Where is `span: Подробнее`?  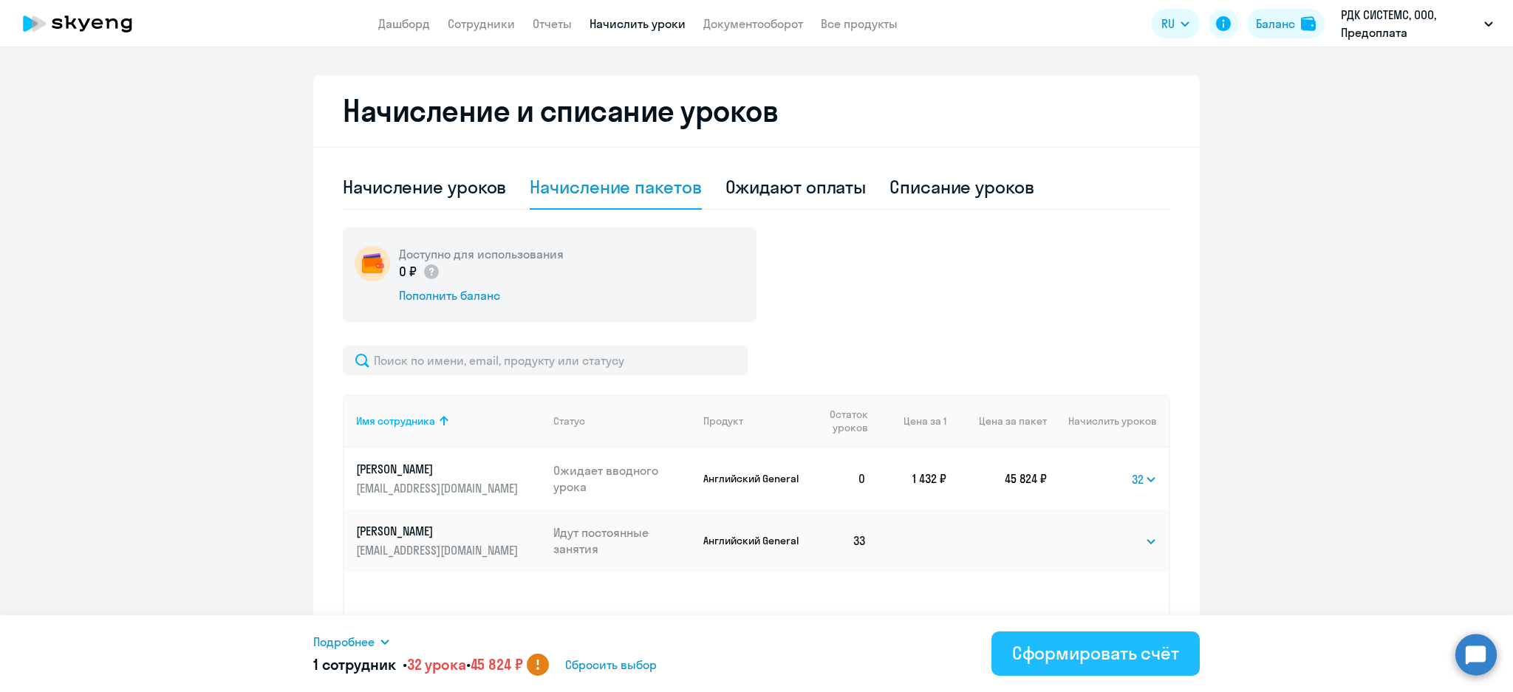 span: Подробнее is located at coordinates (343, 642).